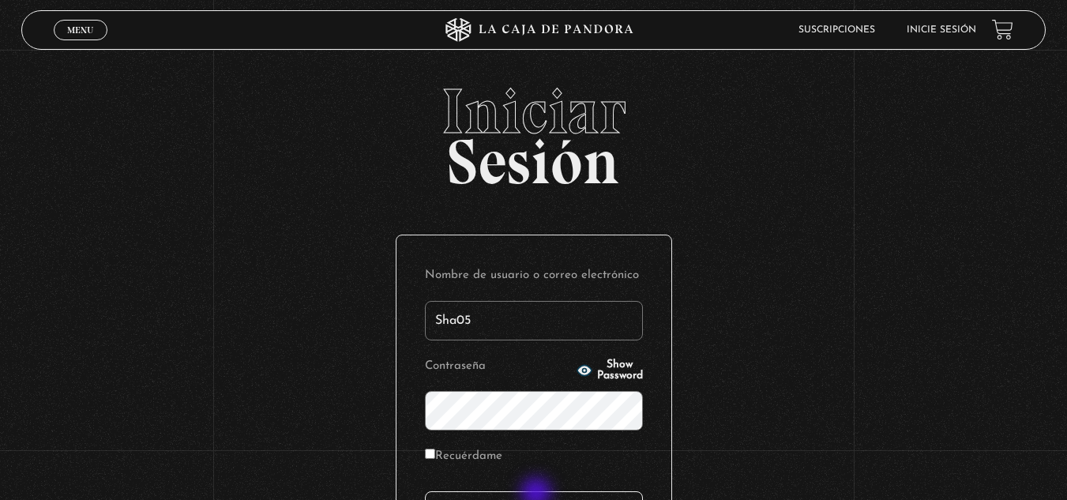 Image resolution: width=1067 pixels, height=500 pixels. What do you see at coordinates (498, 366) in the screenshot?
I see `label: Contraseña` at bounding box center [498, 366].